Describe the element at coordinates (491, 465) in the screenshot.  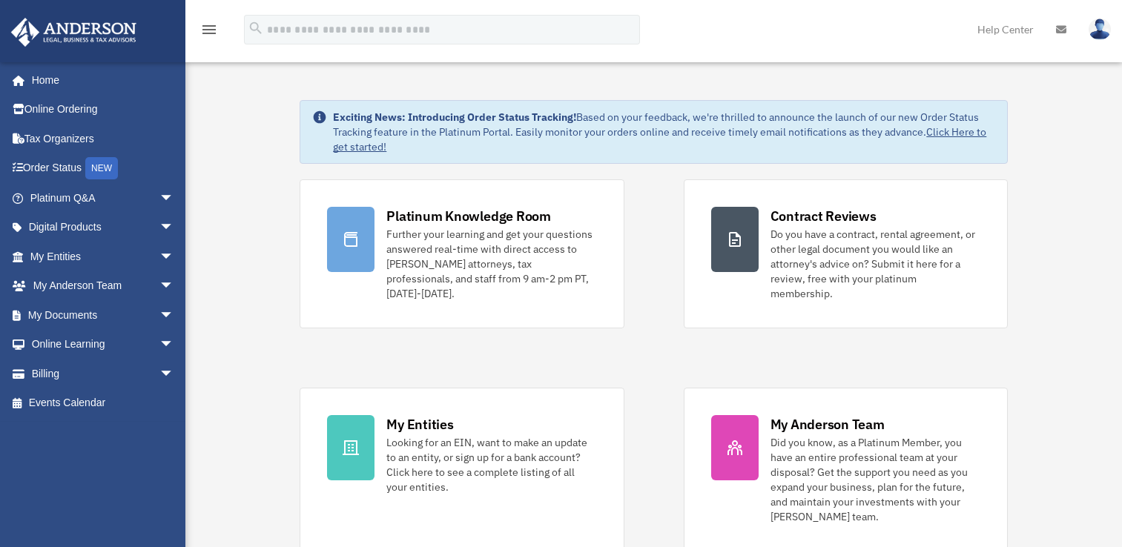
I see `div: Looking for an EIN, want to make an update to an entity, or sign up for a bank account? Click her...` at that location.